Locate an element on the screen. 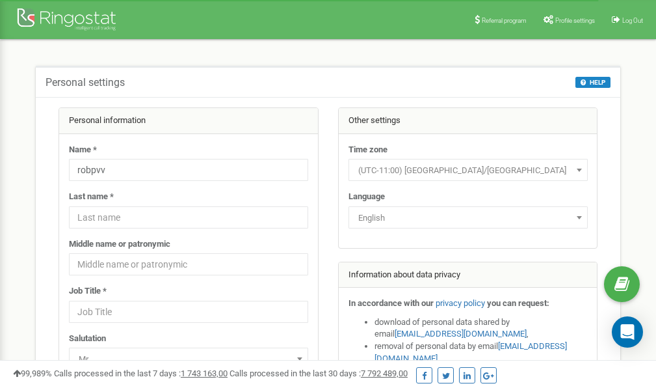  div: Other settings is located at coordinates (468, 121).